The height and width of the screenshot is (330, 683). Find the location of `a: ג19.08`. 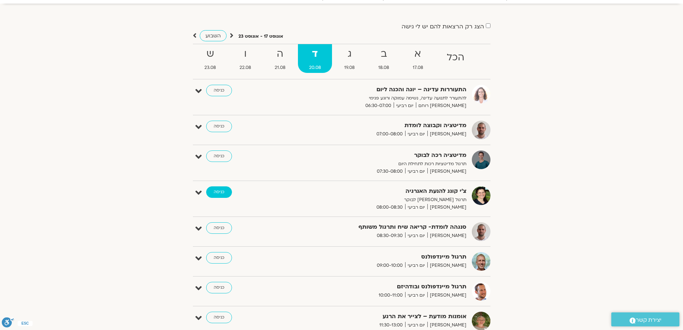

a: ג19.08 is located at coordinates (350, 58).